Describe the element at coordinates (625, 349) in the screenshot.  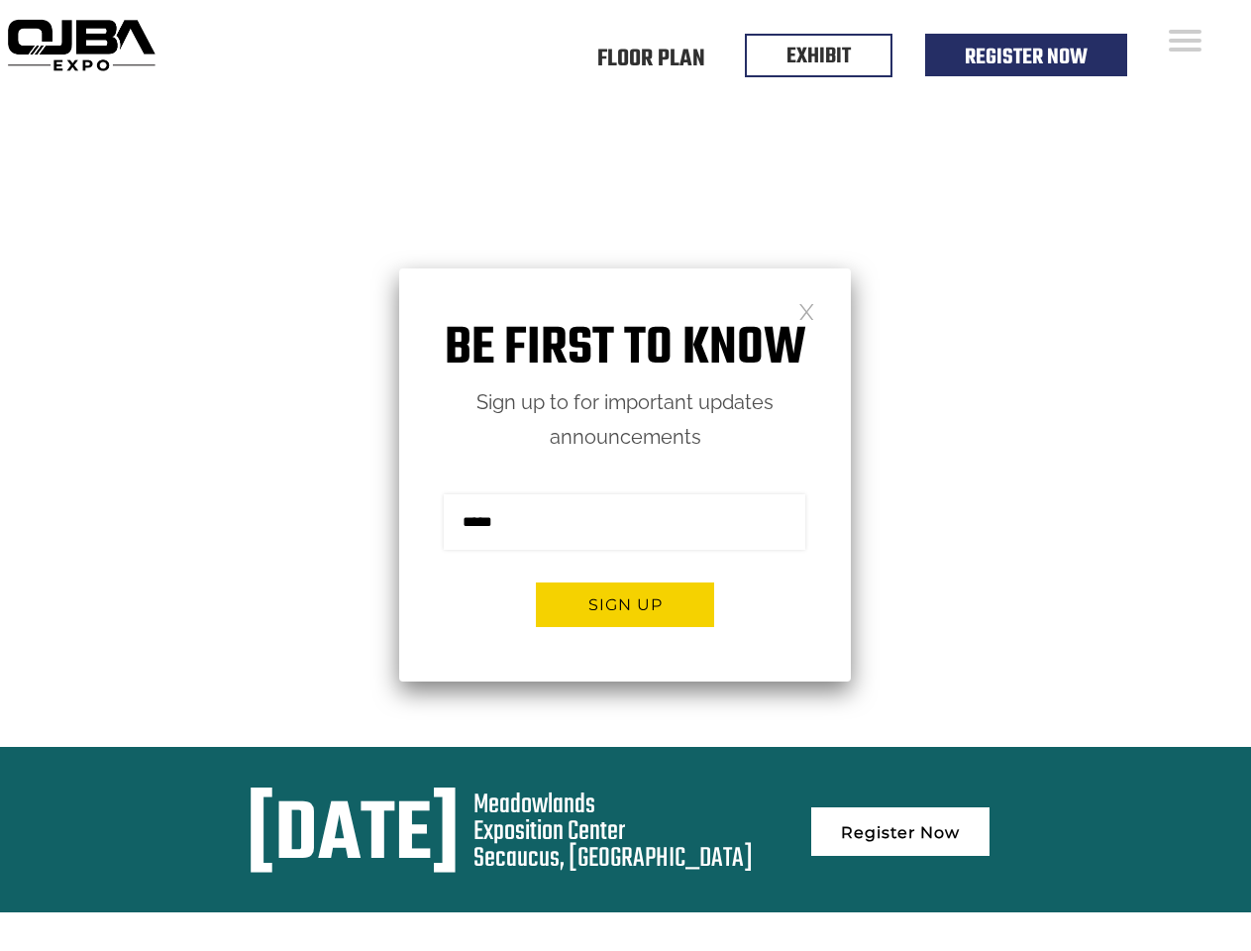
I see `h1: Be first to know` at that location.